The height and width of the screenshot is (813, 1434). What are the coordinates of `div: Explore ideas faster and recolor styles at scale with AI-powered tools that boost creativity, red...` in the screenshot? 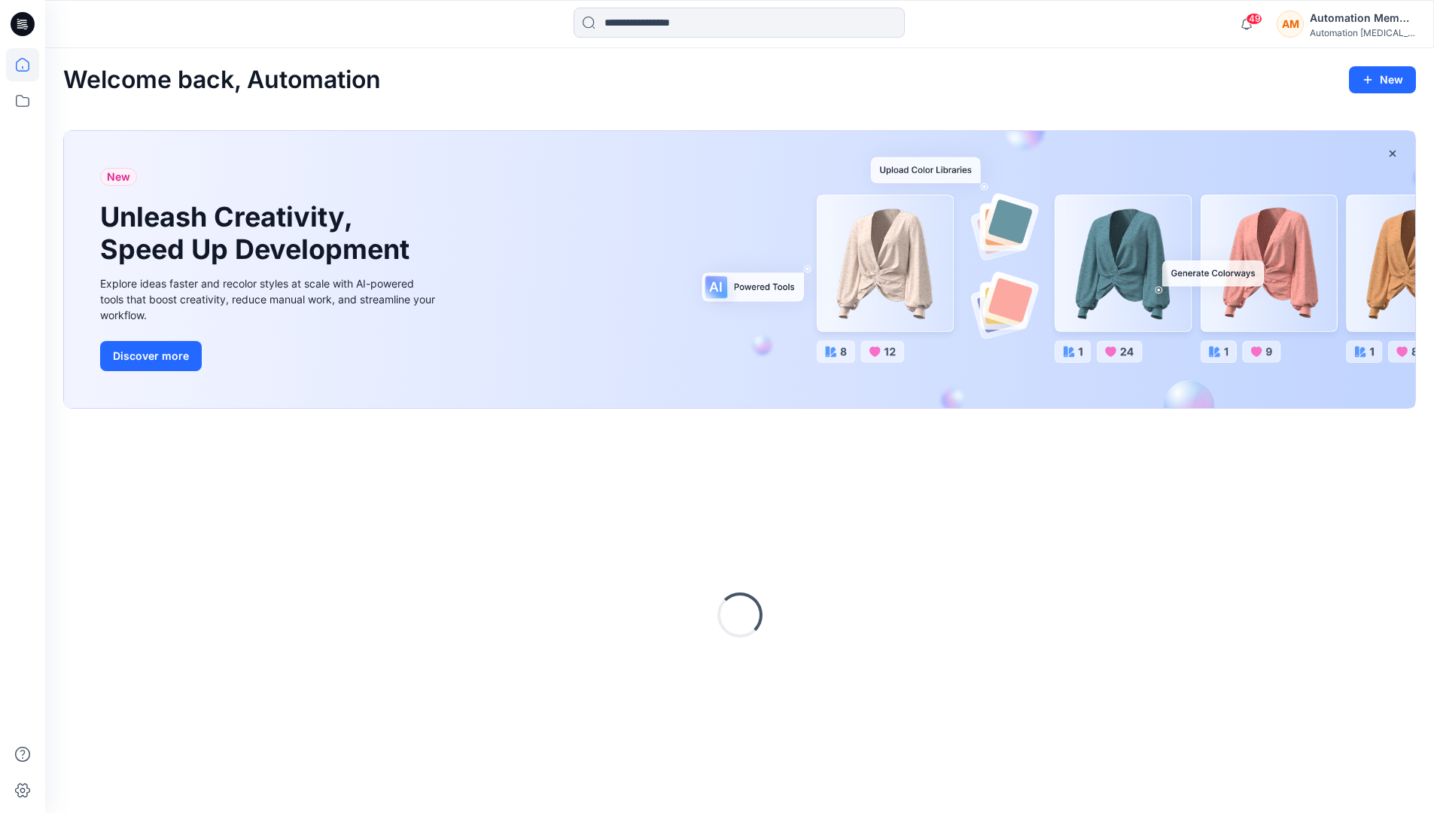 It's located at (269, 299).